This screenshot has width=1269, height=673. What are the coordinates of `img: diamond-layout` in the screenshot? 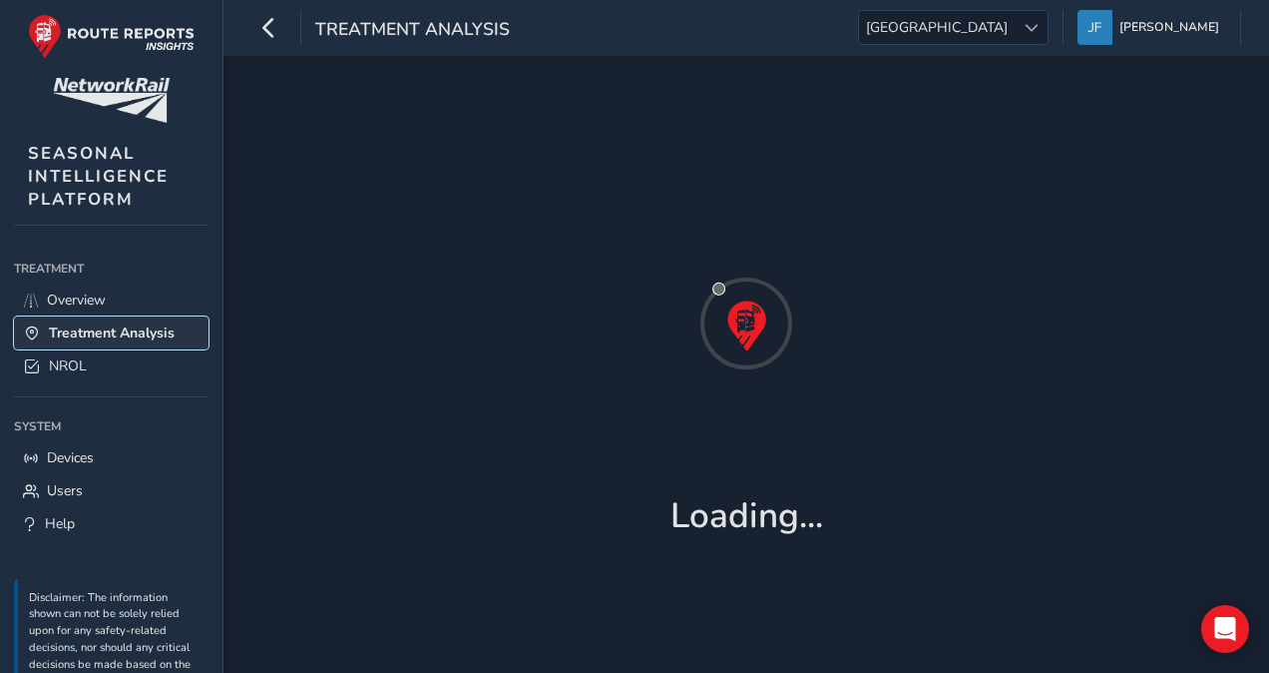 It's located at (1095, 27).